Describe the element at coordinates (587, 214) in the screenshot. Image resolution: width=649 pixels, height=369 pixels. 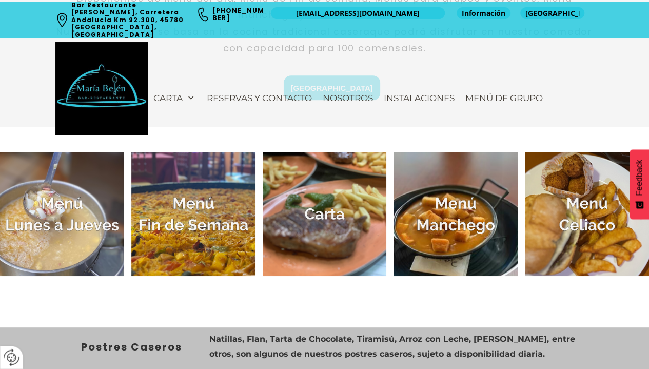
I see `a: menu celiaco` at that location.